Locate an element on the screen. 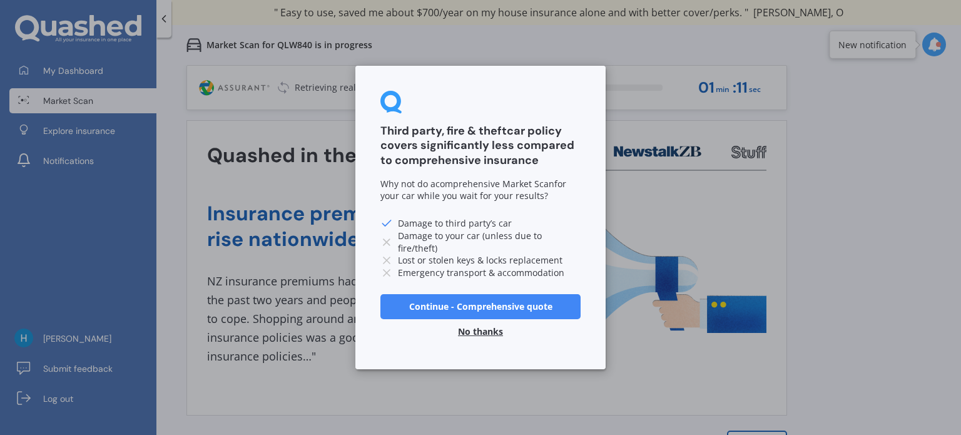 The height and width of the screenshot is (435, 961). button: Continue - Comprehensive quote is located at coordinates (481, 307).